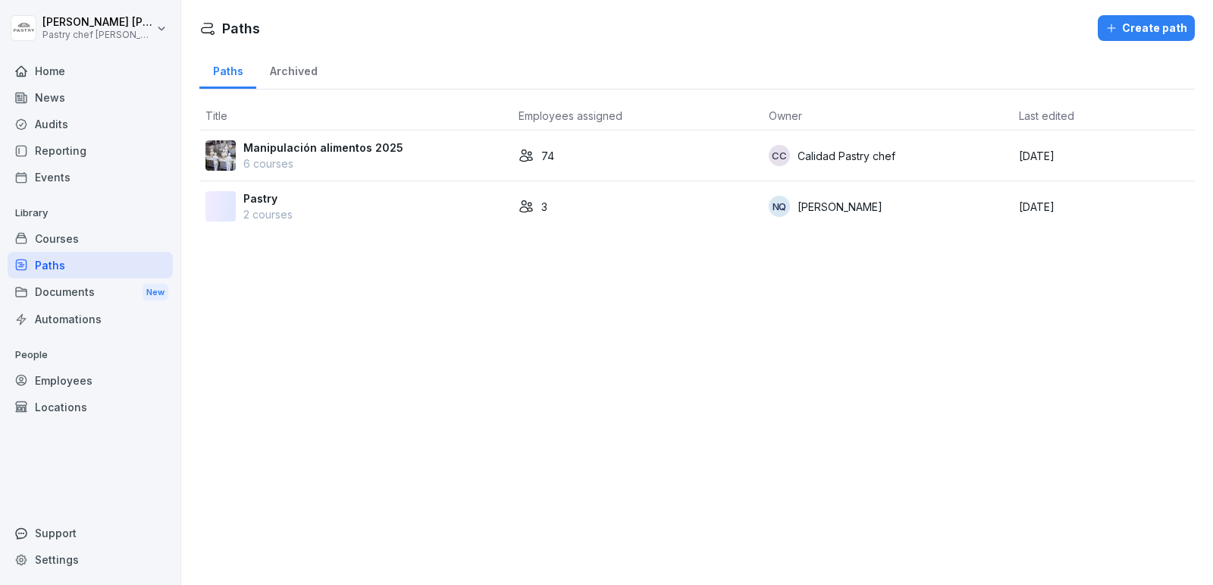  Describe the element at coordinates (90, 319) in the screenshot. I see `a: Automations` at that location.